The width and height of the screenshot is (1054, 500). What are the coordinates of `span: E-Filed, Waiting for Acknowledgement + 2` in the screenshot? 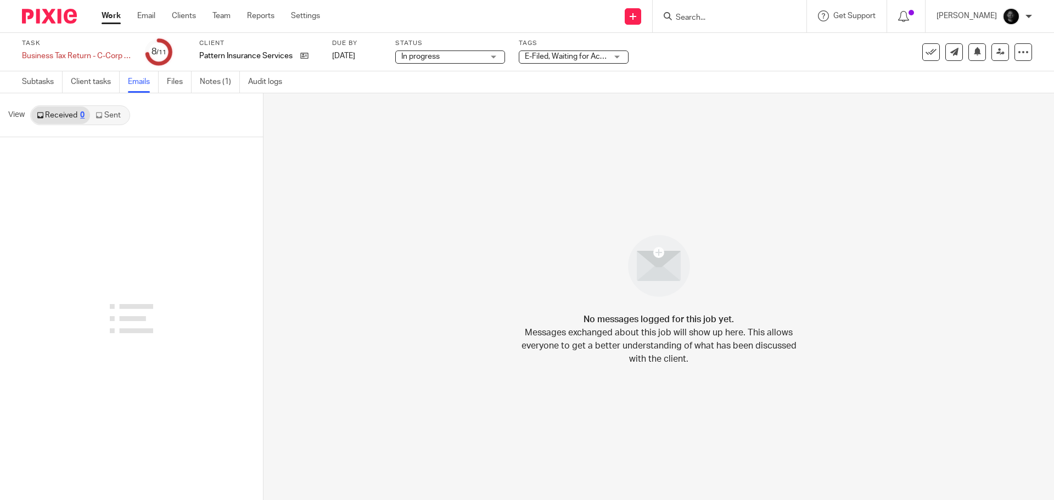 It's located at (596, 57).